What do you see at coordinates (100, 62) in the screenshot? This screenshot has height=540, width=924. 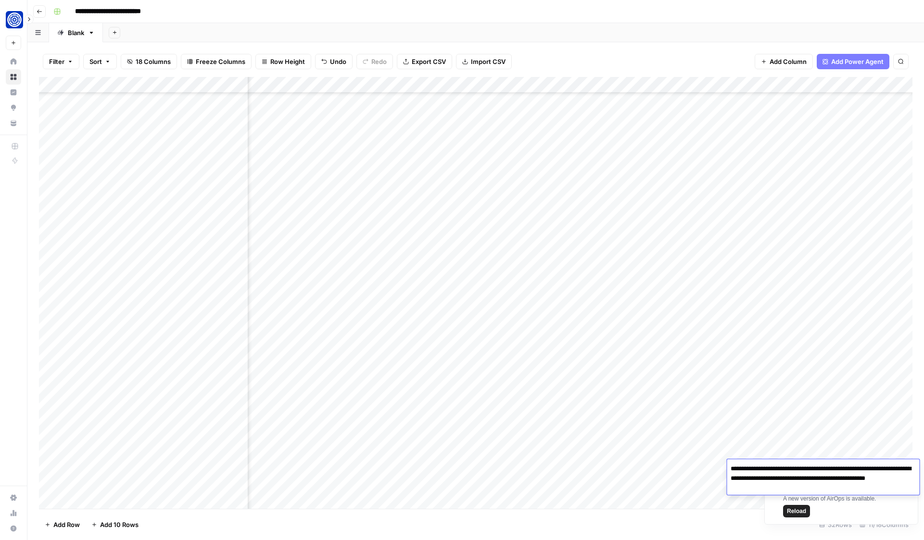 I see `button: Sort` at bounding box center [100, 62].